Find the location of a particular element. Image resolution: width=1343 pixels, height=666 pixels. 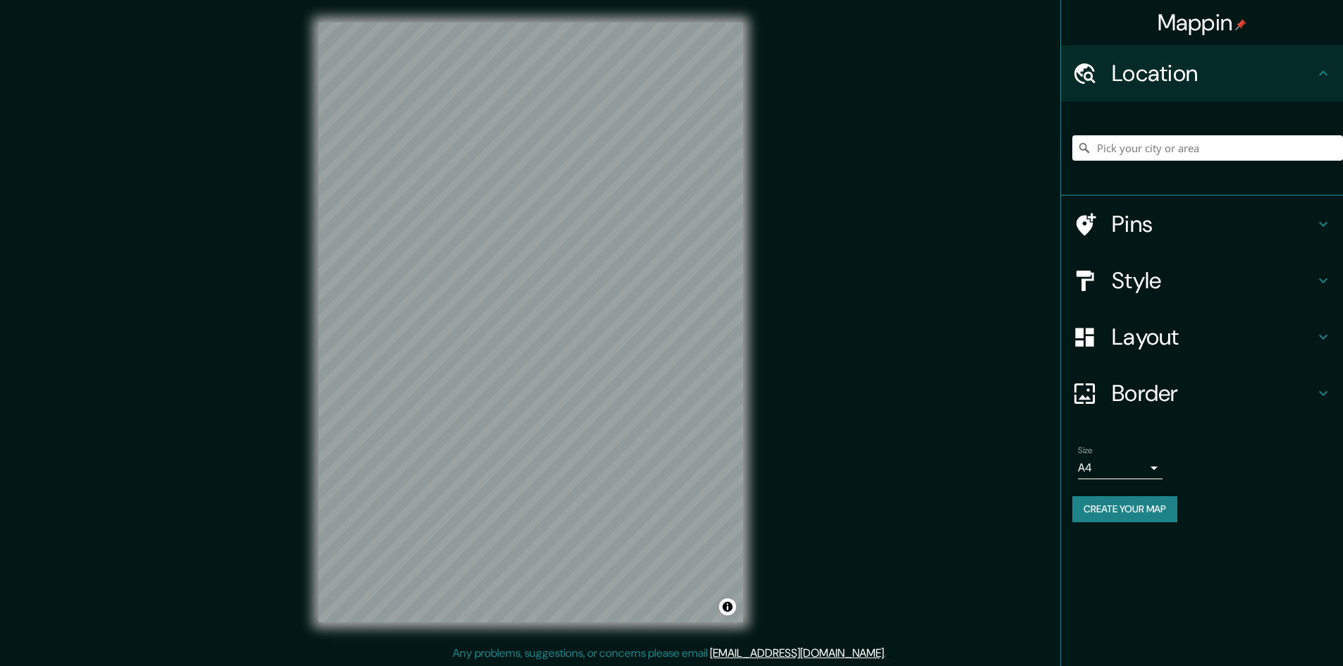

label: Size is located at coordinates (1085, 451).